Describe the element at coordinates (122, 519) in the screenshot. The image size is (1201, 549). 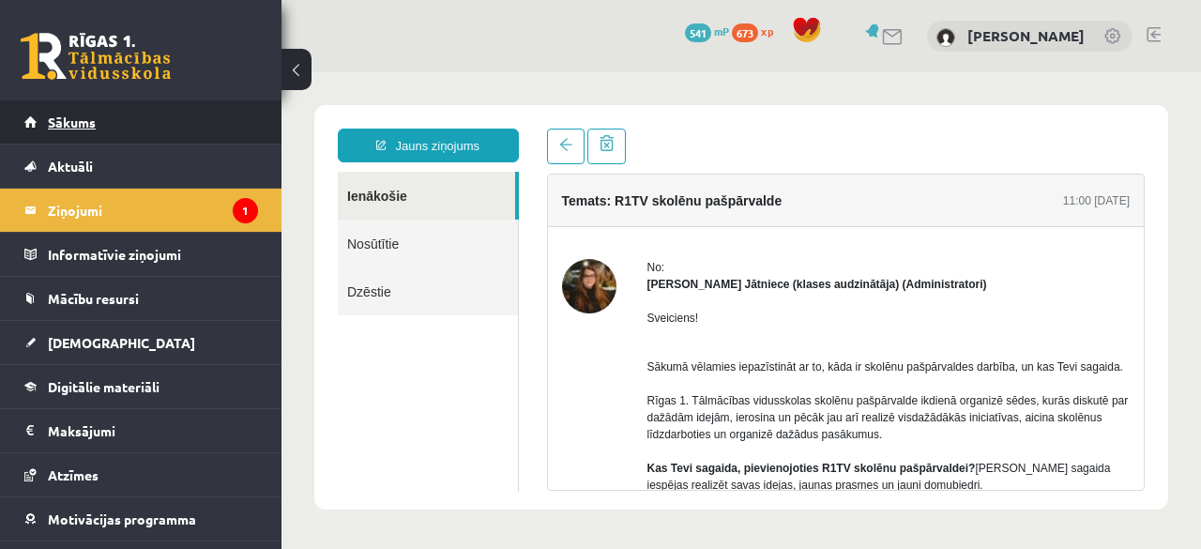
I see `span: Motivācijas programma` at that location.